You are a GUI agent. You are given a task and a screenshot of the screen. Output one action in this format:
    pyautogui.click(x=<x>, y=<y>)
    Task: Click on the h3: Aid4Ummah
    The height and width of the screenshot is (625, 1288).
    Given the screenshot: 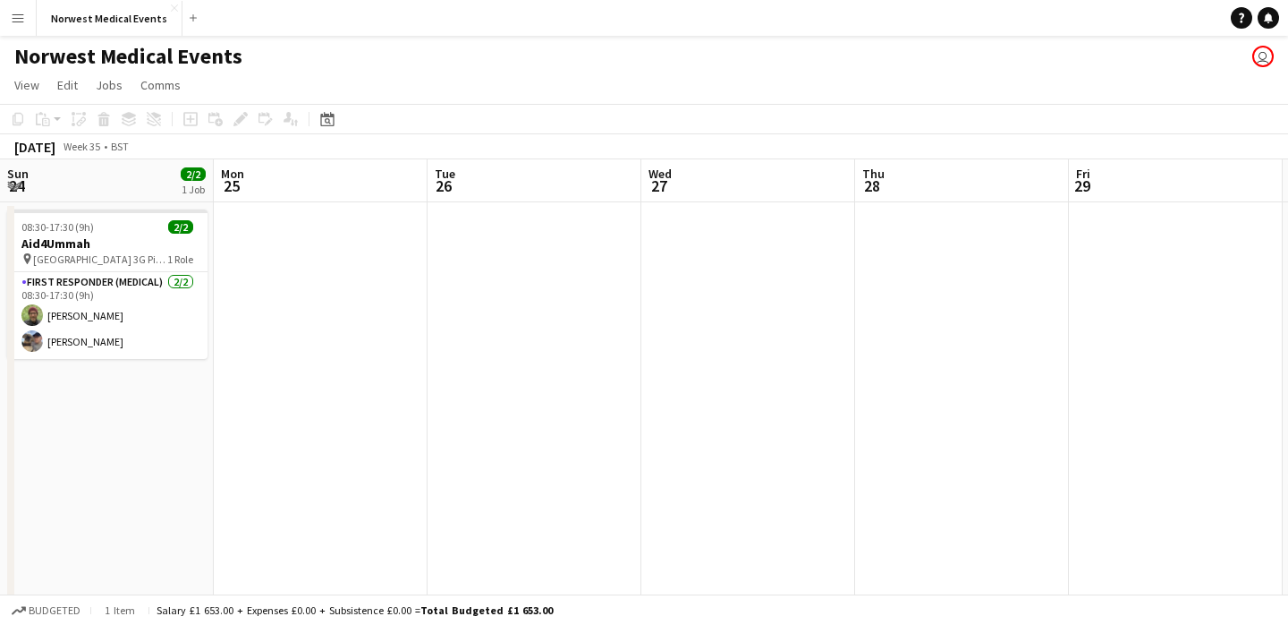 What is the action you would take?
    pyautogui.click(x=107, y=243)
    